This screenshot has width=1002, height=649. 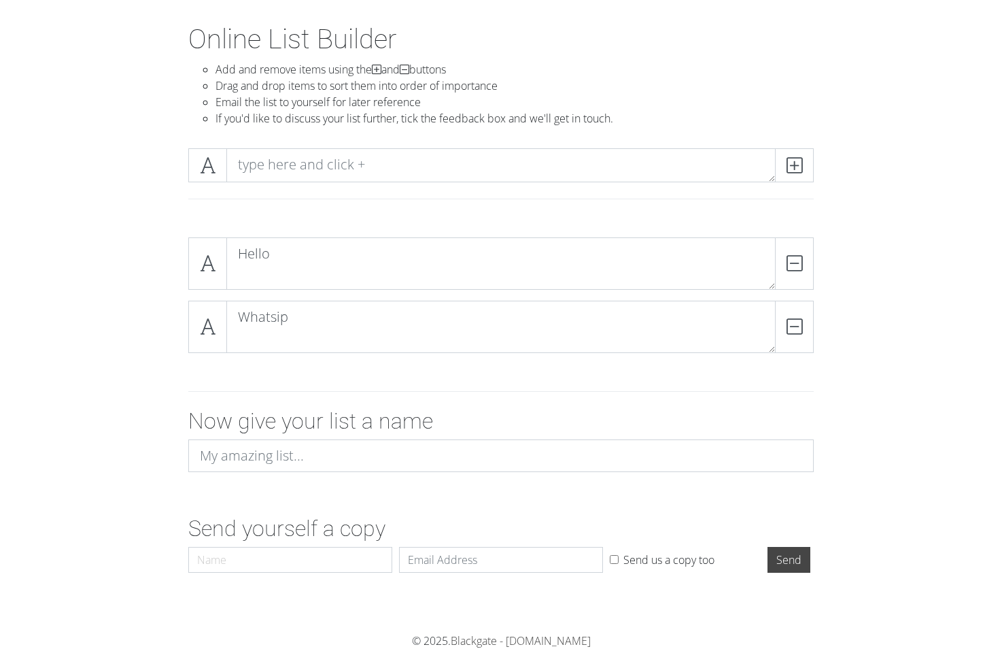 What do you see at coordinates (501, 421) in the screenshot?
I see `h2: Now give your list a name` at bounding box center [501, 421].